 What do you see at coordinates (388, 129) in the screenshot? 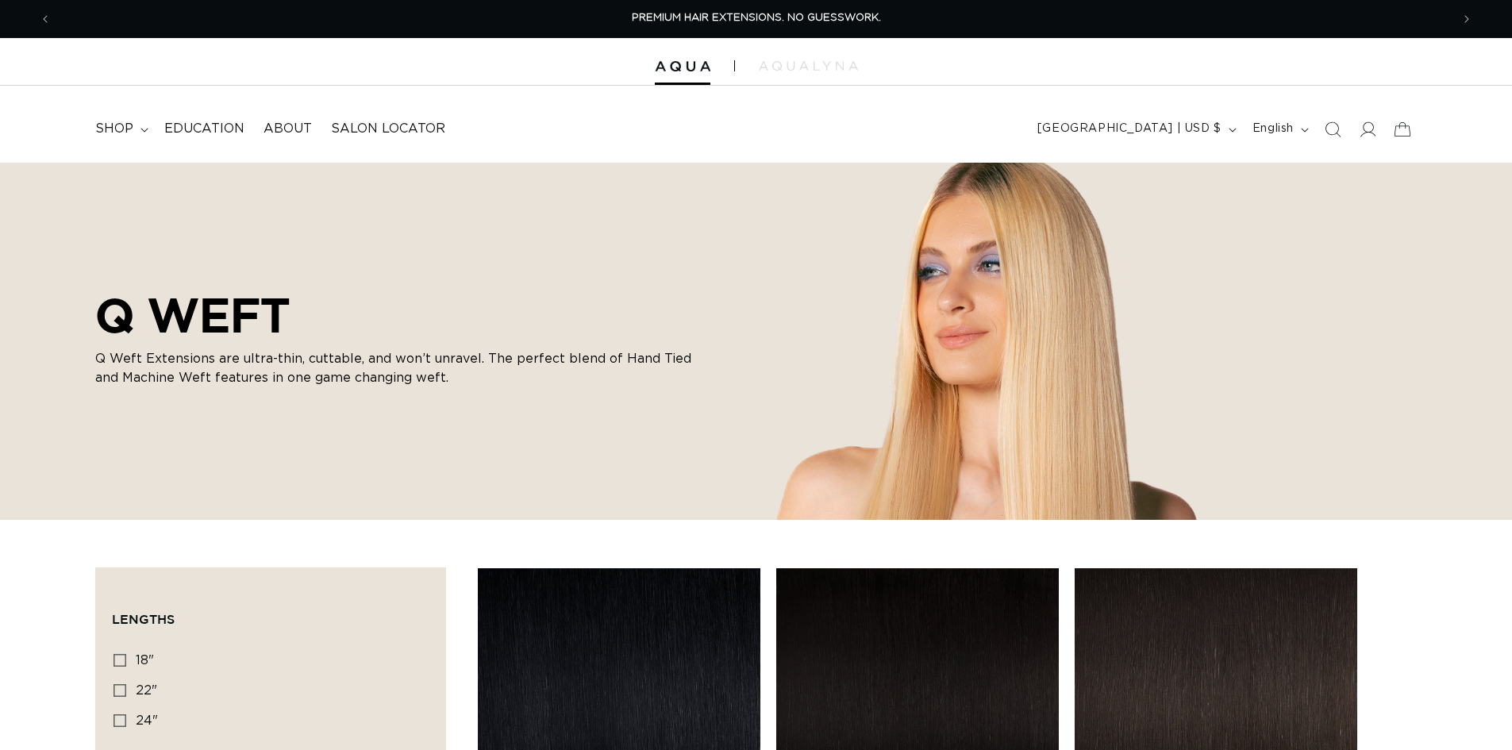
I see `span: Salon Locator` at bounding box center [388, 129].